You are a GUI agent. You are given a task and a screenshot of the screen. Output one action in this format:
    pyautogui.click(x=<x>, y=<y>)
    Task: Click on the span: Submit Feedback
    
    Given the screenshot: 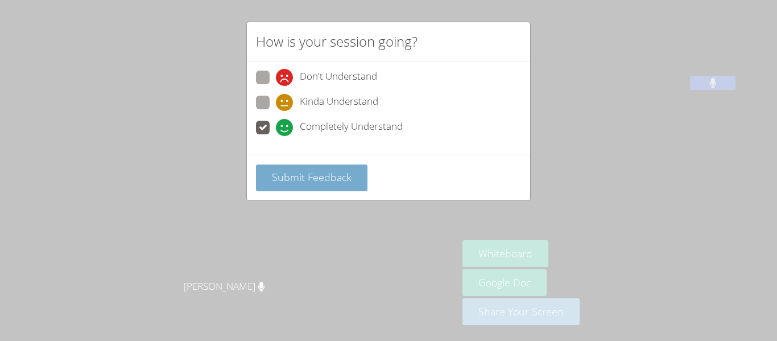 What is the action you would take?
    pyautogui.click(x=312, y=177)
    